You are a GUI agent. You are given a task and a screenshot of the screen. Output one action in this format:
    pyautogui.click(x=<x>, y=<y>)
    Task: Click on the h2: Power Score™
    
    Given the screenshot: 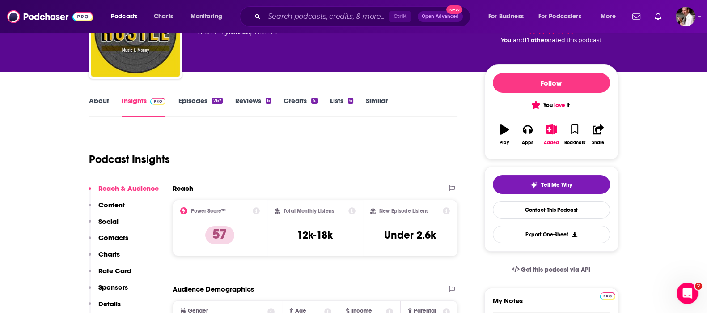 What is the action you would take?
    pyautogui.click(x=209, y=211)
    